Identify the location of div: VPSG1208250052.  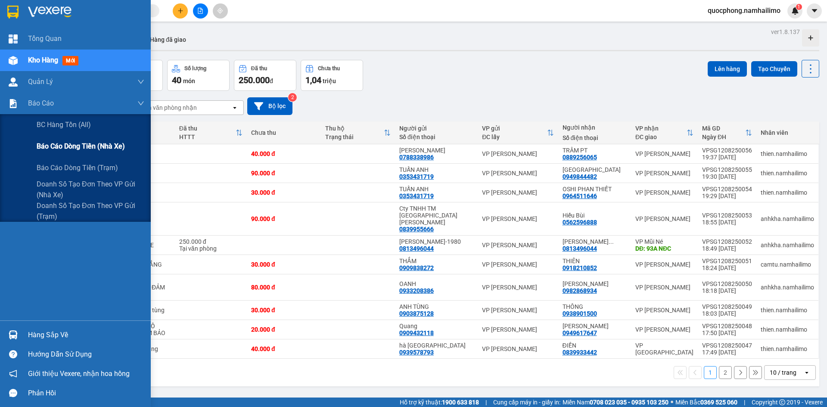
(727, 242).